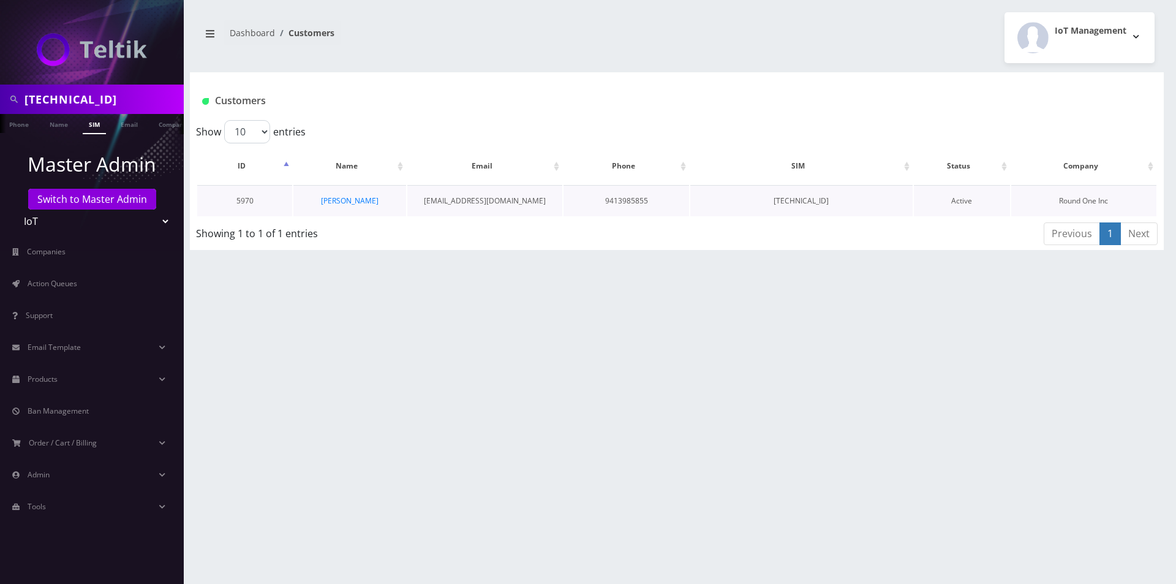  What do you see at coordinates (39, 474) in the screenshot?
I see `span: Admin` at bounding box center [39, 474].